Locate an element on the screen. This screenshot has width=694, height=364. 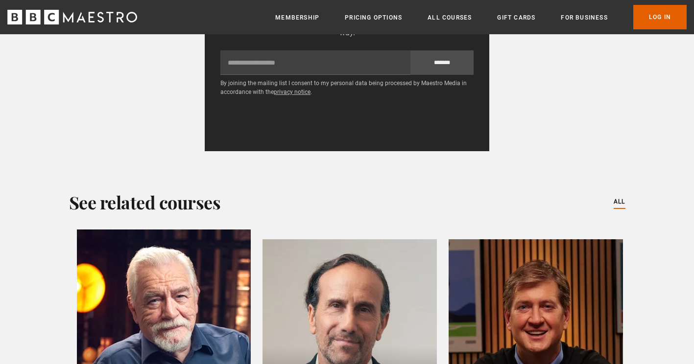
p: By joining the mailing list I consent to my personal data being processed by Maestro Media in acc... is located at coordinates (347, 88).